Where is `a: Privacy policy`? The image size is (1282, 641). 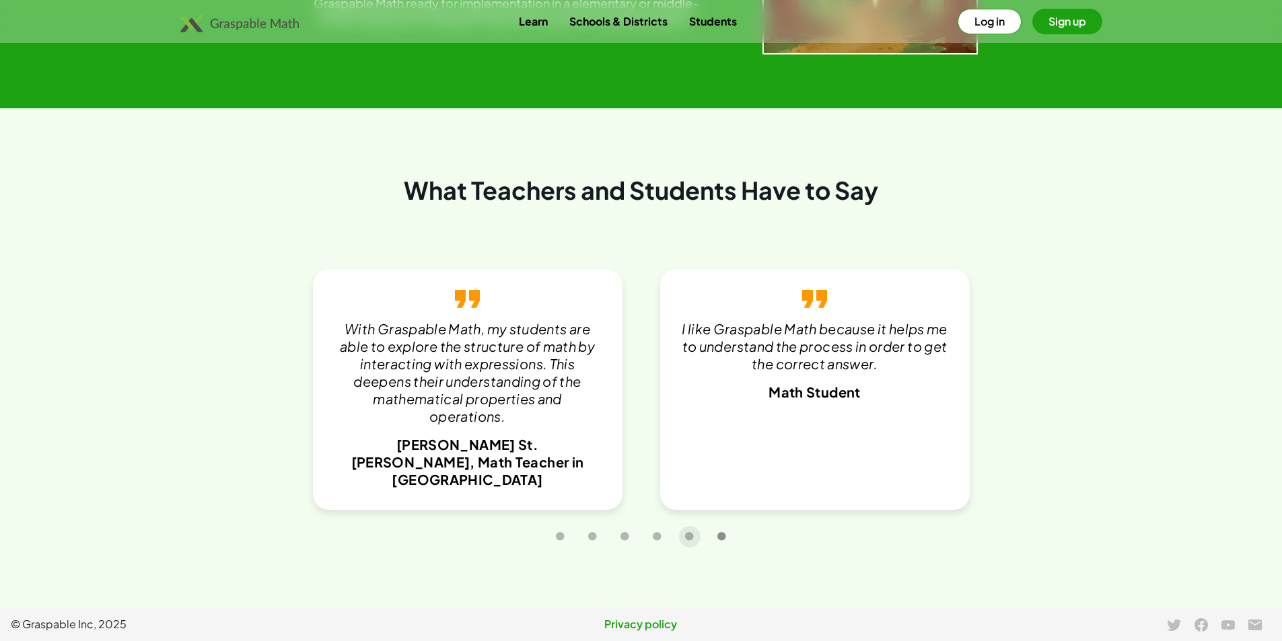
a: Privacy policy is located at coordinates (641, 625).